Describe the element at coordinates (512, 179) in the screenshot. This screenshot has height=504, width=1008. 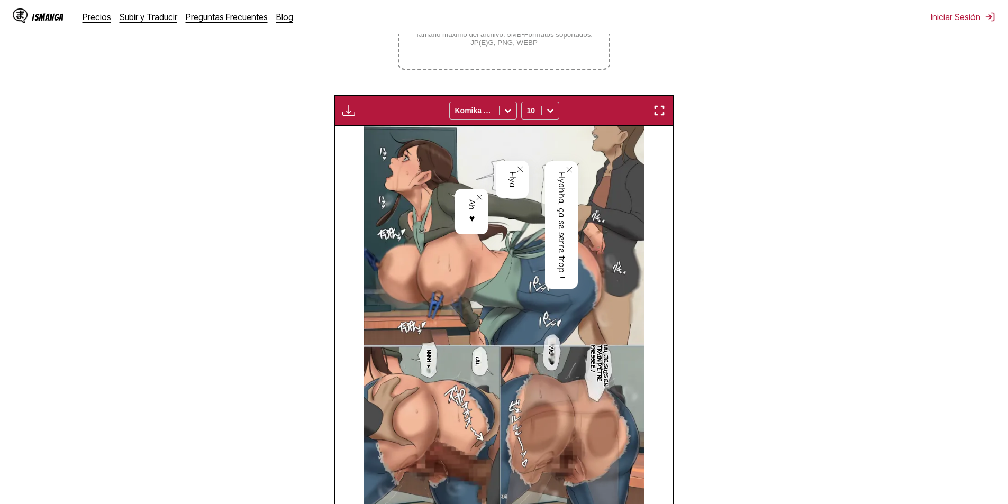
I see `div: Hya` at that location.